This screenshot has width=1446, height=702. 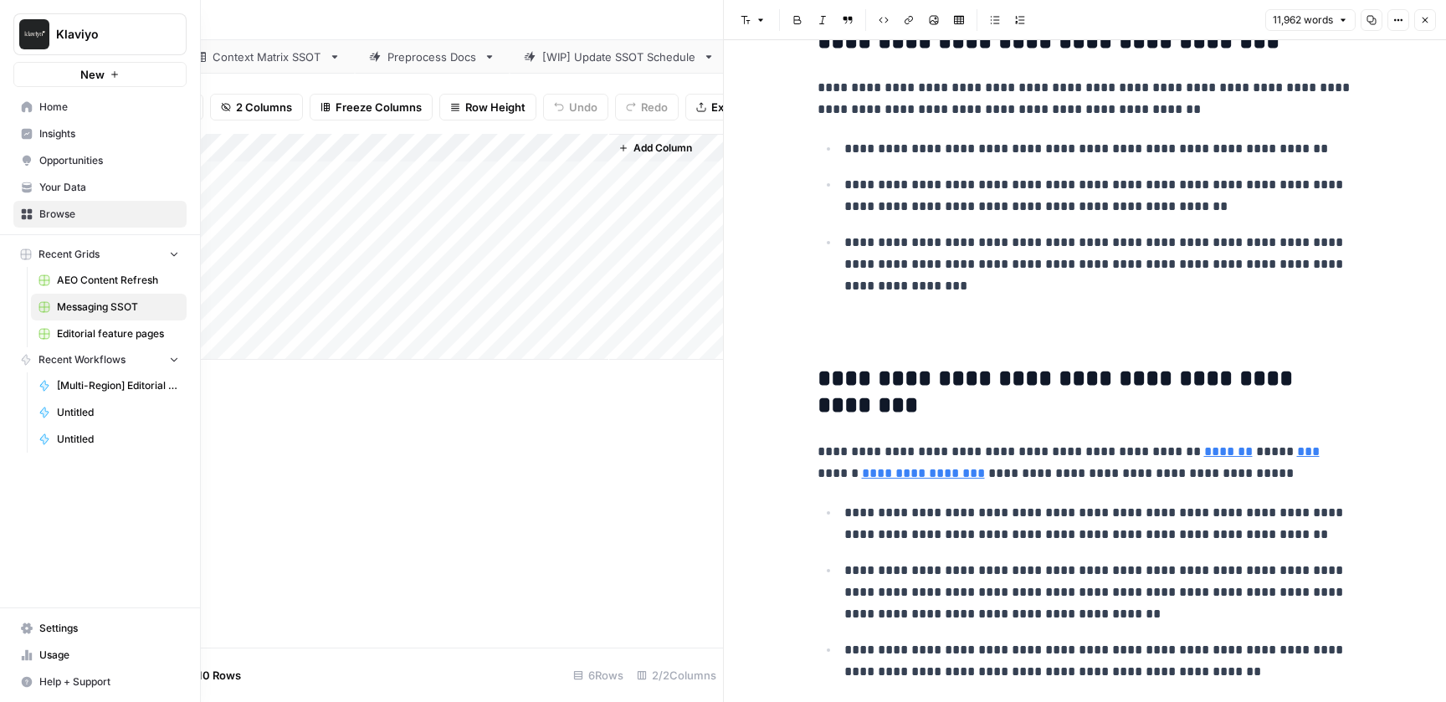 What do you see at coordinates (733, 107) in the screenshot?
I see `button: Export CSV` at bounding box center [733, 107].